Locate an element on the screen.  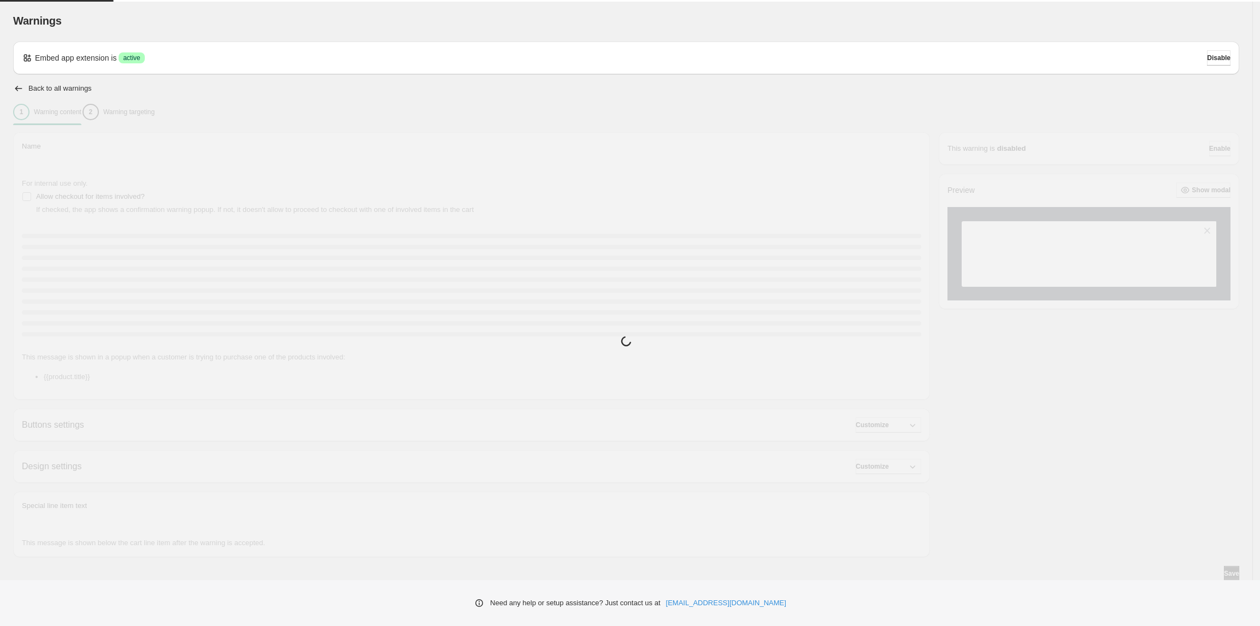
p: Embed app extension is is located at coordinates (75, 58).